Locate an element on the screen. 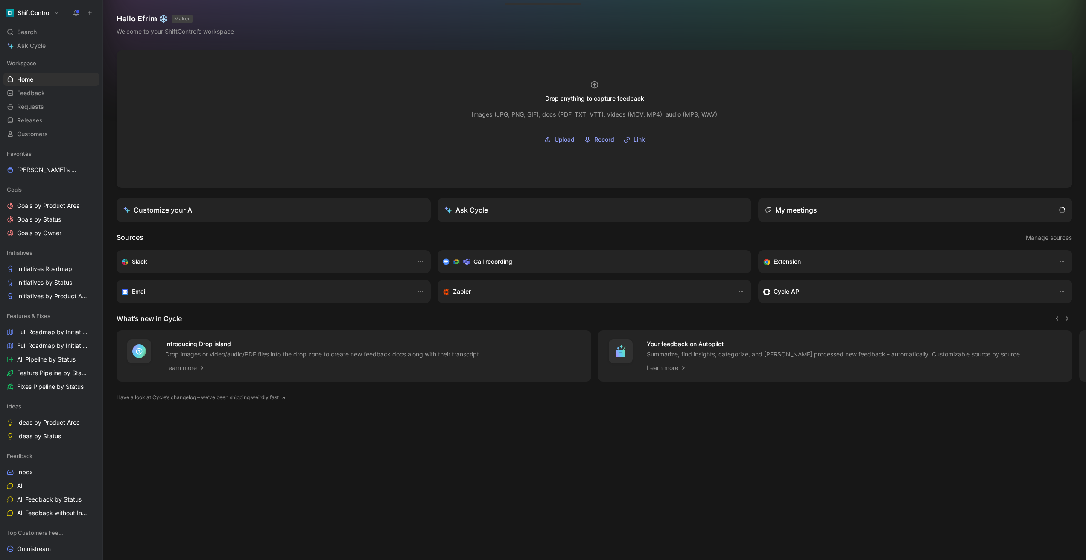 This screenshot has width=1086, height=560. a: Customers is located at coordinates (51, 134).